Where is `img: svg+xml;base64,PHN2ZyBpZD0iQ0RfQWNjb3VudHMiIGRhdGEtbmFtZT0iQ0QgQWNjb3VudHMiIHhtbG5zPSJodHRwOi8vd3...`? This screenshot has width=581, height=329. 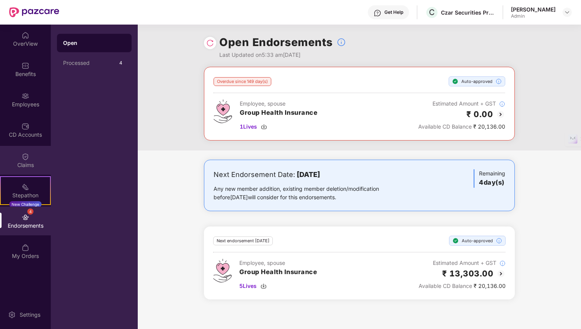
img: svg+xml;base64,PHN2ZyBpZD0iQ0RfQWNjb3VudHMiIGRhdGEtbmFtZT0iQ0QgQWNjb3VudHMiIHhtbG5zPSJodHRwOi8vd3... is located at coordinates (25, 126).